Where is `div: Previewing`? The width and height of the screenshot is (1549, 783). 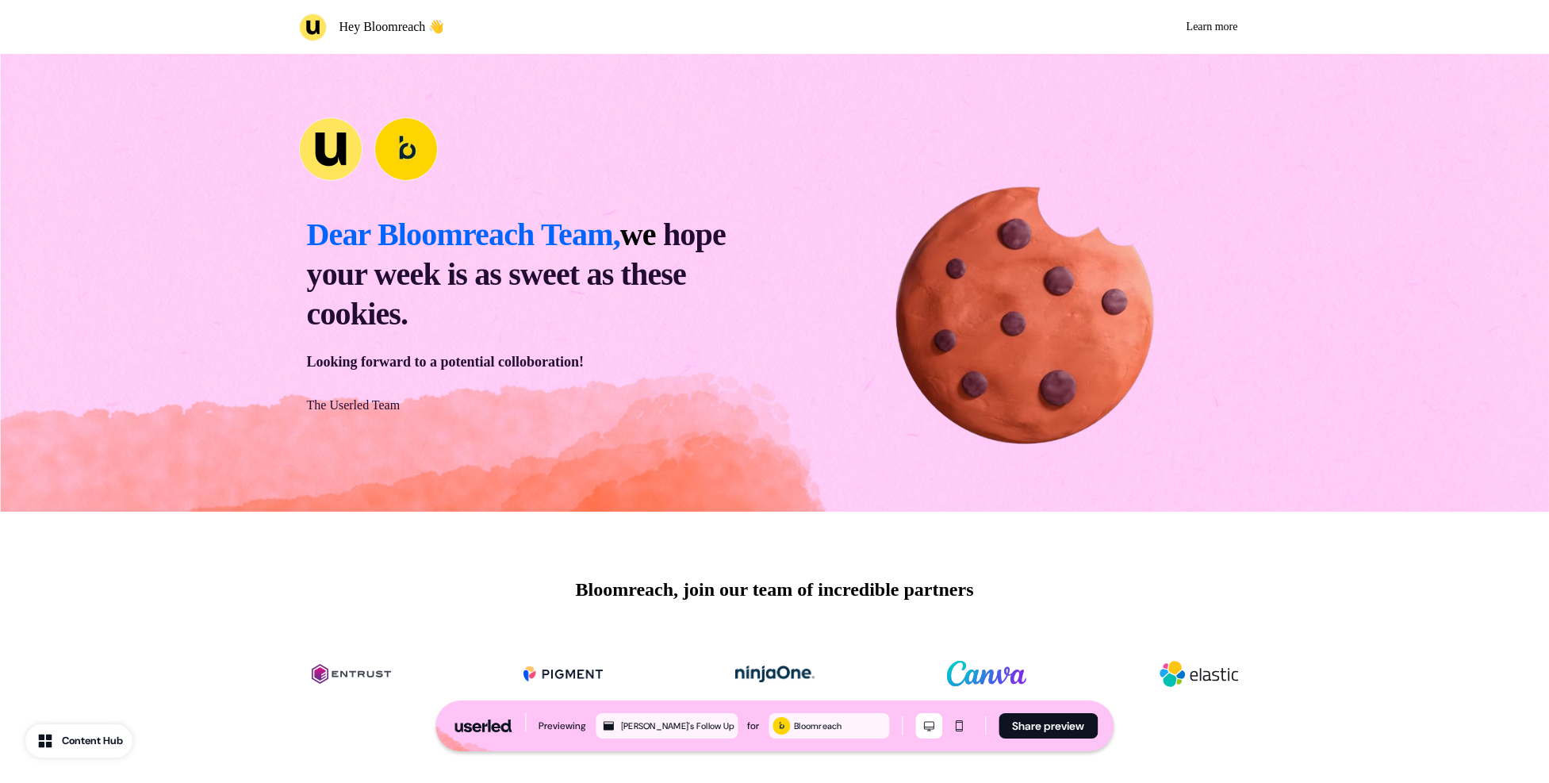
div: Previewing is located at coordinates (562, 726).